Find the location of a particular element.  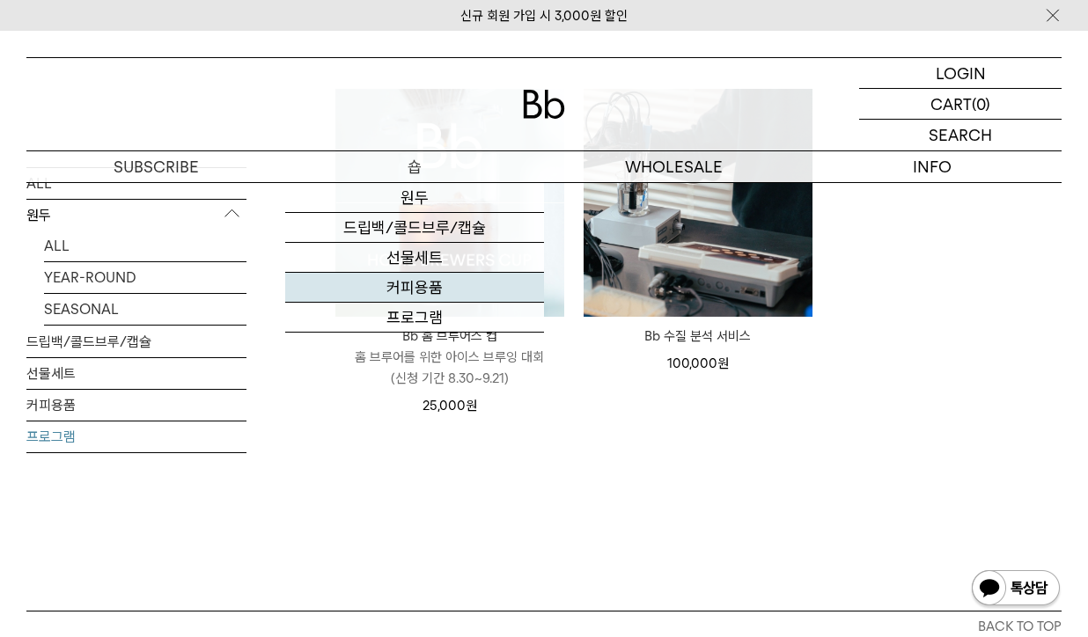

p: LOGIN is located at coordinates (961, 73).